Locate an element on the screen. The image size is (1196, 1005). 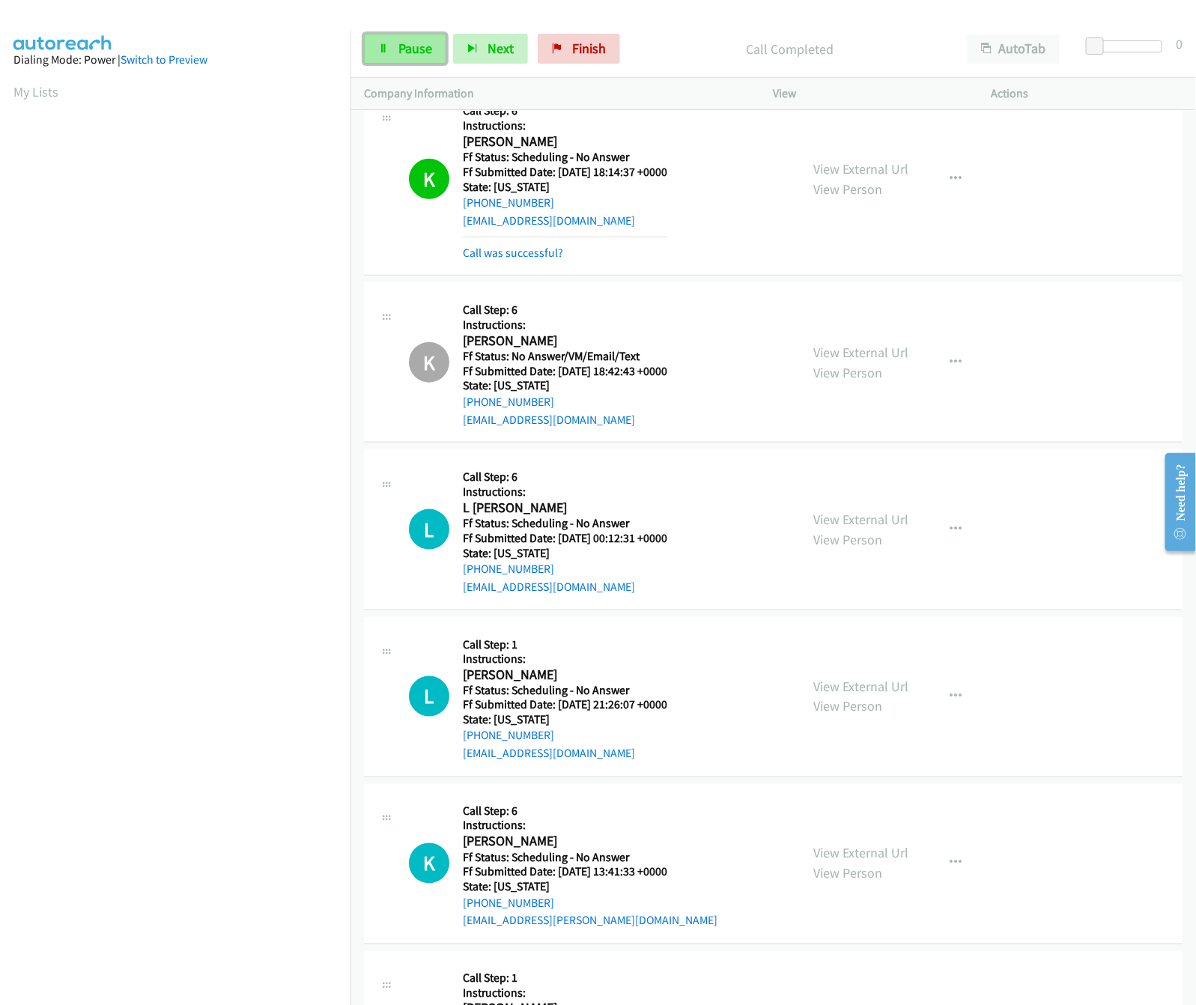
h5: Ff Status: No Answer/VM/Email/Text is located at coordinates (565, 357).